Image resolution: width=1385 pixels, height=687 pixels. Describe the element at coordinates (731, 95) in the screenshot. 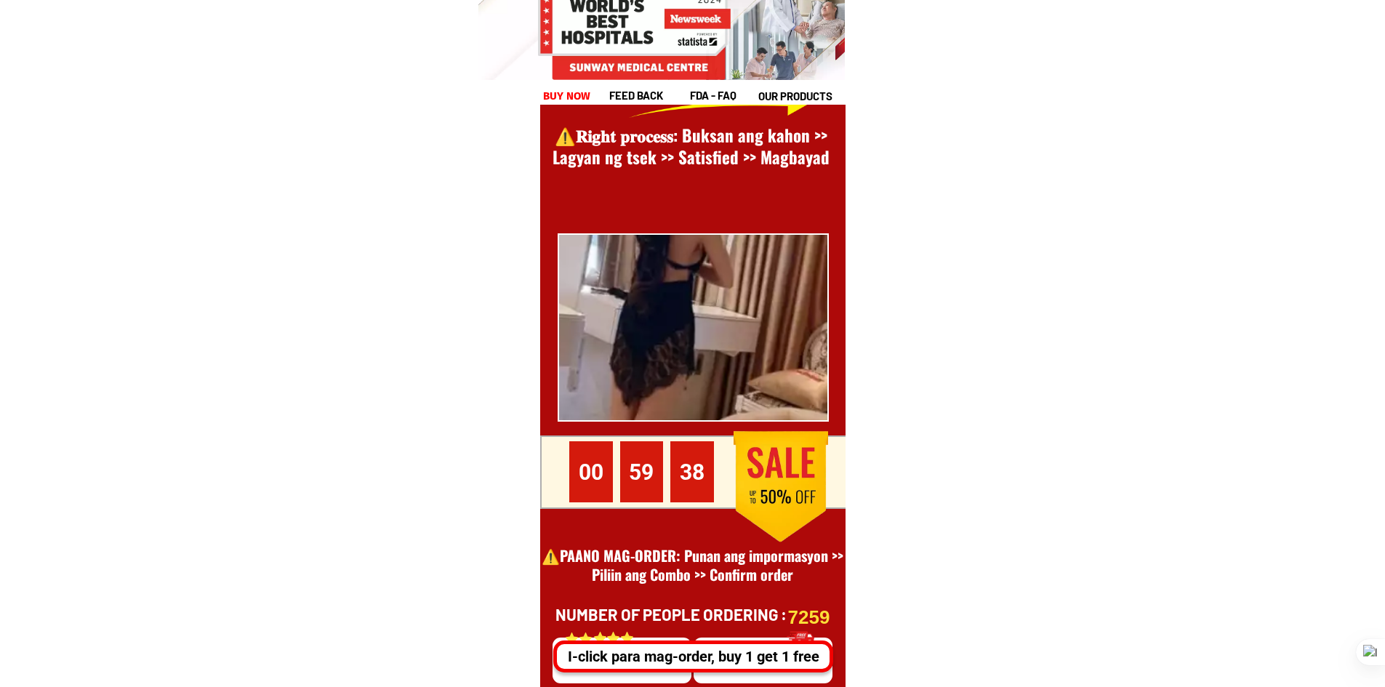

I see `h1: fda - FAQ` at that location.